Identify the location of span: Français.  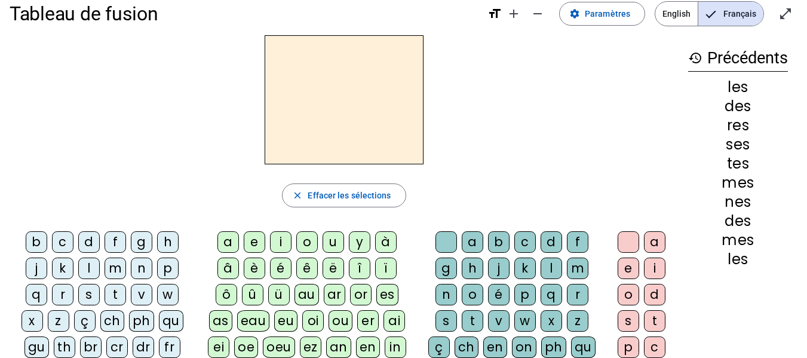
(731, 14).